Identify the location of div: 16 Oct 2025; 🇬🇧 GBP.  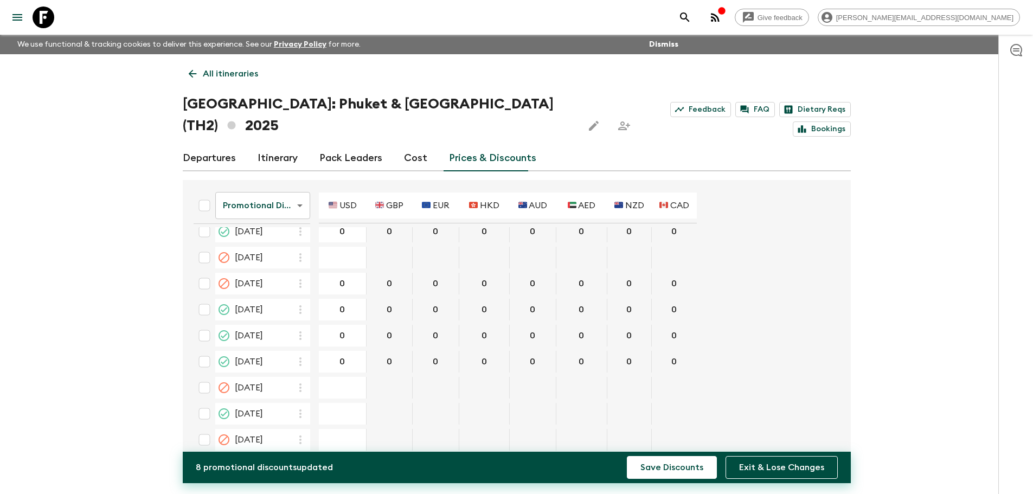
(389, 284).